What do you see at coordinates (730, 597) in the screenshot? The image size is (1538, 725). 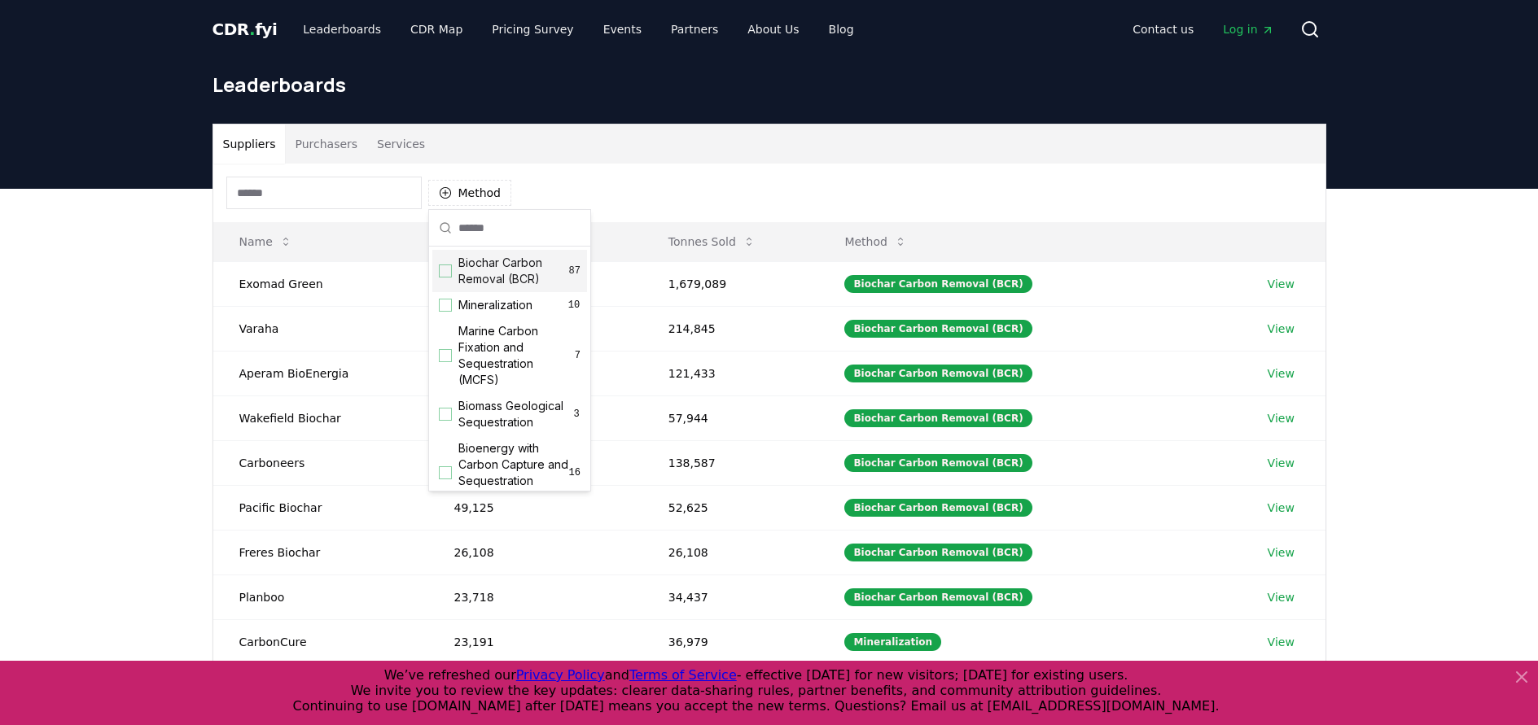 I see `td: 34,437` at bounding box center [730, 597].